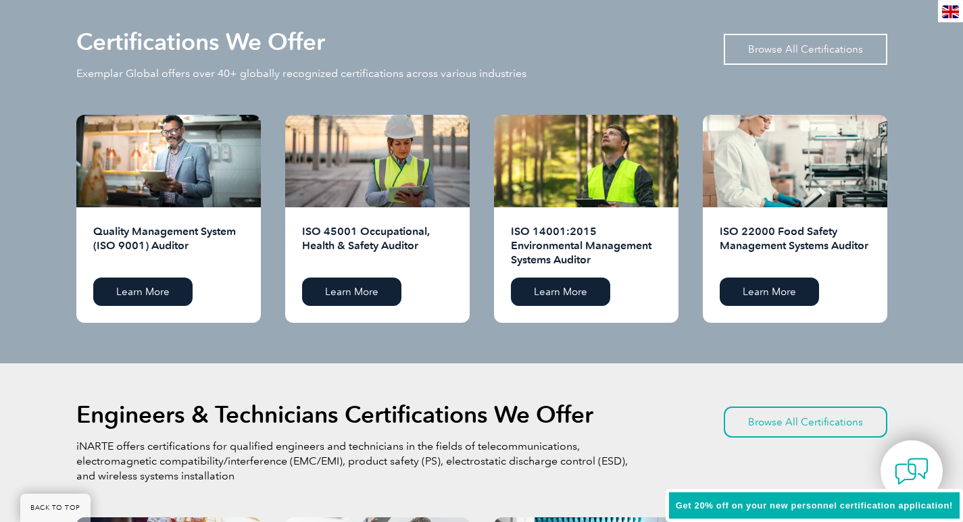  I want to click on a: BACK TO TOP, so click(55, 508).